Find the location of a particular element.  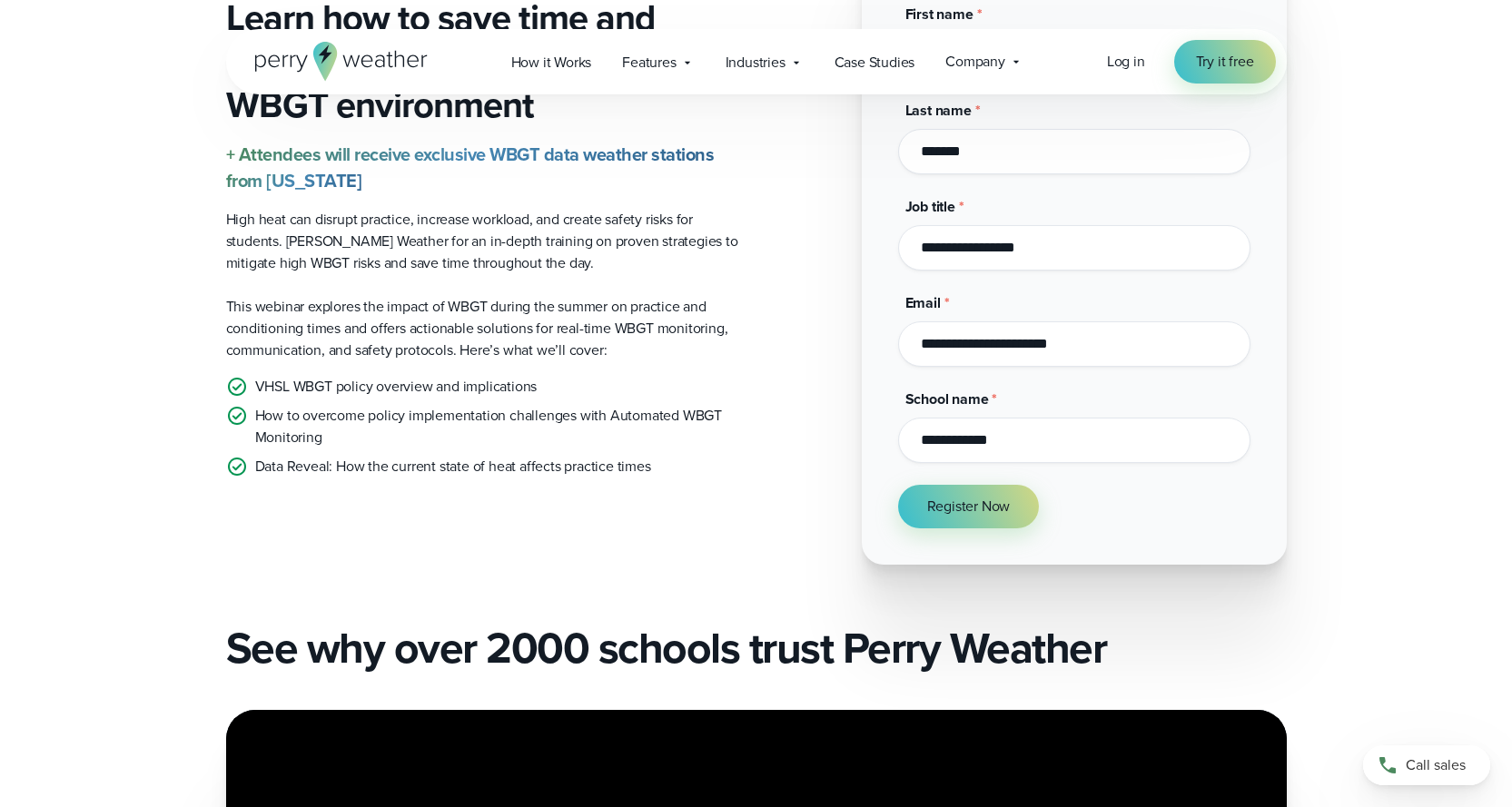

span: Case Studies is located at coordinates (875, 63).